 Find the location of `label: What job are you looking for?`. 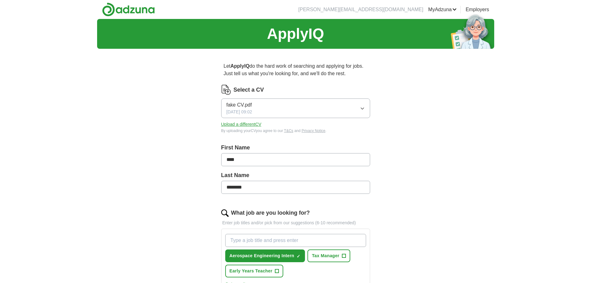

label: What job are you looking for? is located at coordinates (271, 213).